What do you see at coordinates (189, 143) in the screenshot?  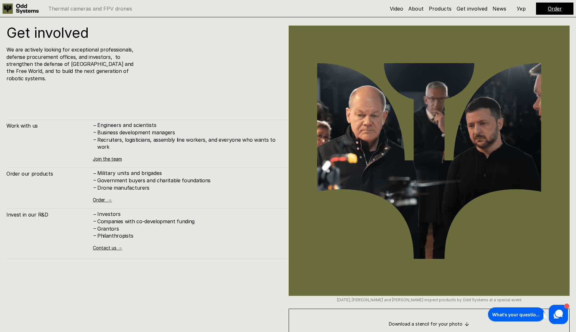 I see `h4: Recruiters, logisticians, assembly line workers, and everyone who wants to work` at bounding box center [189, 143].